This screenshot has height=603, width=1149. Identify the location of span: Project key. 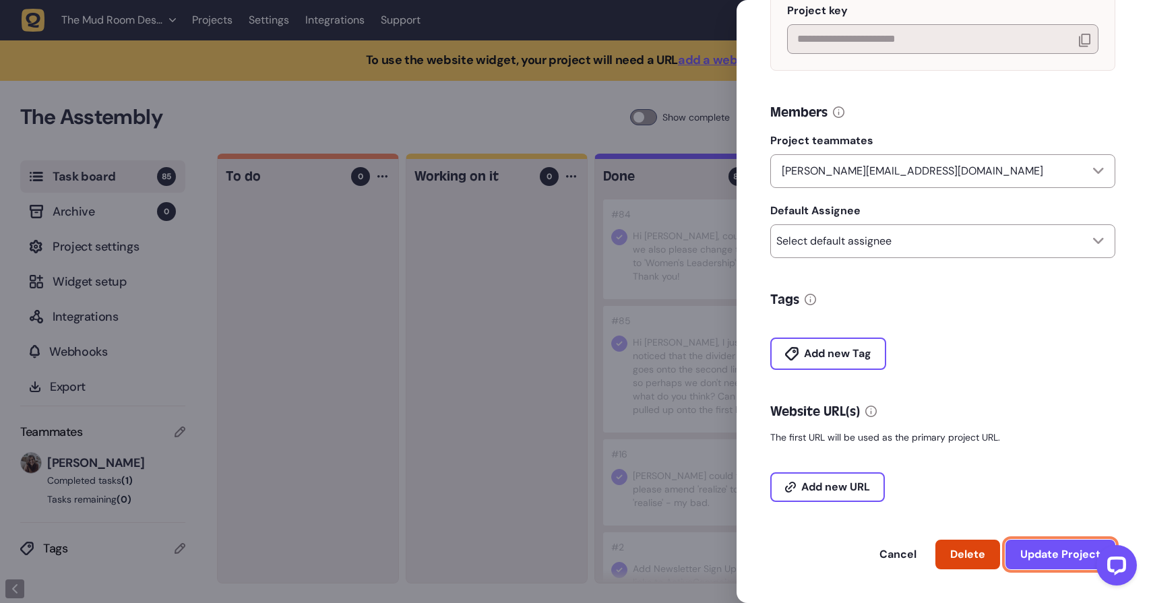
(818, 11).